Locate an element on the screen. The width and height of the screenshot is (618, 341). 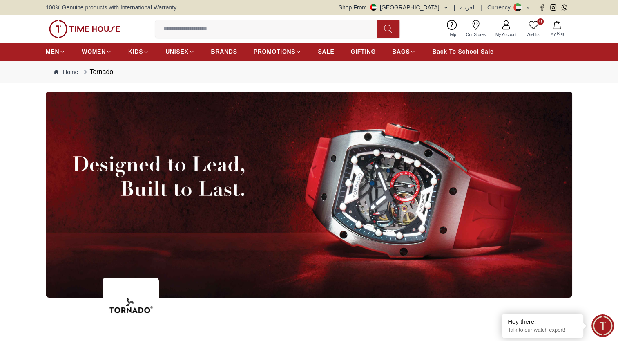
a: Our Stores is located at coordinates (476, 29).